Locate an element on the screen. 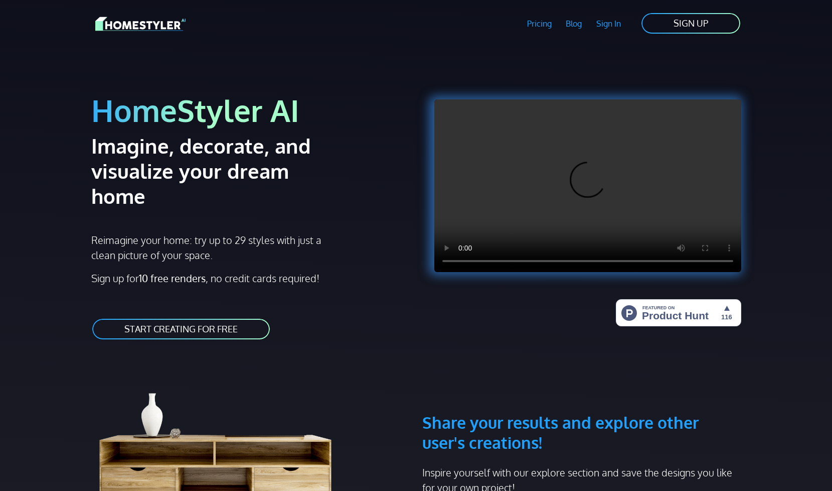 The width and height of the screenshot is (832, 491). strong: 10 free renders is located at coordinates (172, 278).